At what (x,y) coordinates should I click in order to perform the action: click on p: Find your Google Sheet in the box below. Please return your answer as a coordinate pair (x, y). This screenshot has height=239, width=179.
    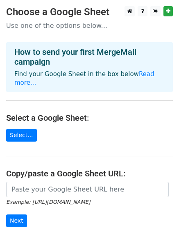
    Looking at the image, I should click on (89, 79).